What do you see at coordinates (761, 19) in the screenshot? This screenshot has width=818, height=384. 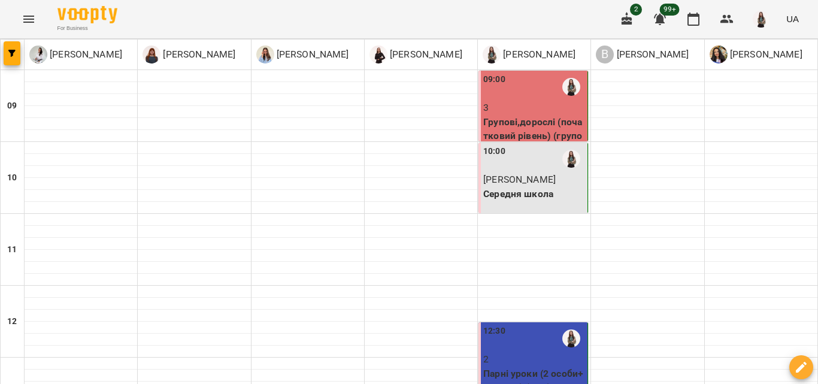 I see `img: 6aba04e32ee3c657c737aeeda4e83600.jpg` at bounding box center [761, 19].